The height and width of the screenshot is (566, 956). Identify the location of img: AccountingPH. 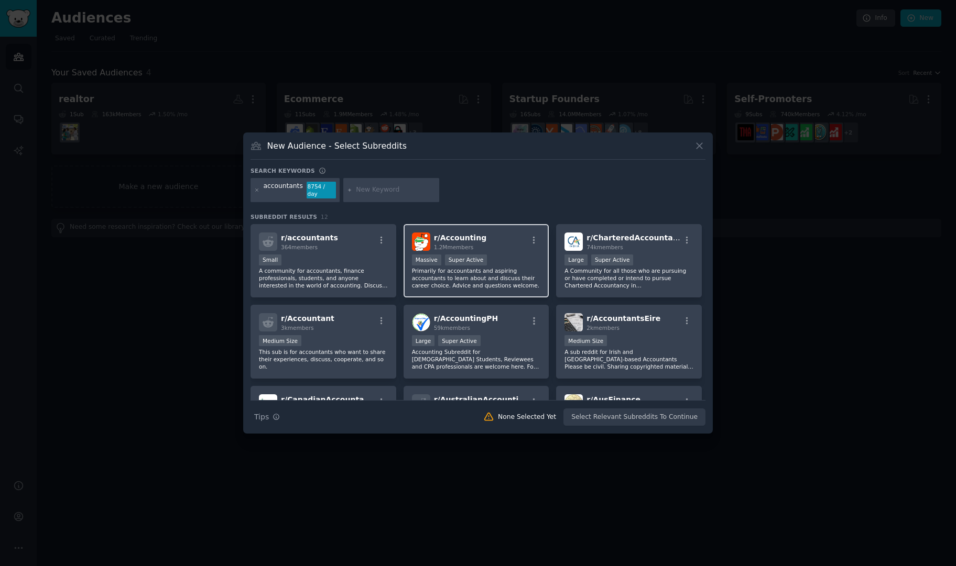
(421, 322).